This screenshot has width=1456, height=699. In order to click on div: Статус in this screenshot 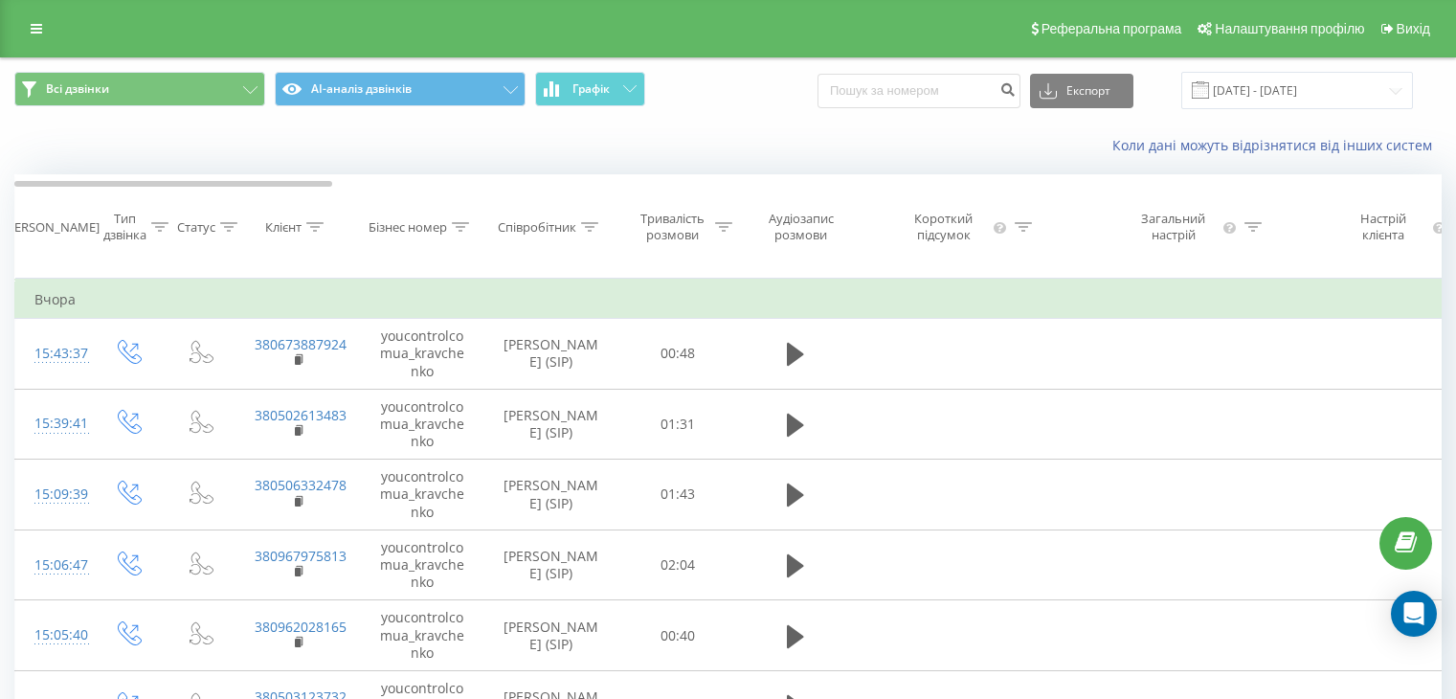, I will do `click(196, 227)`.